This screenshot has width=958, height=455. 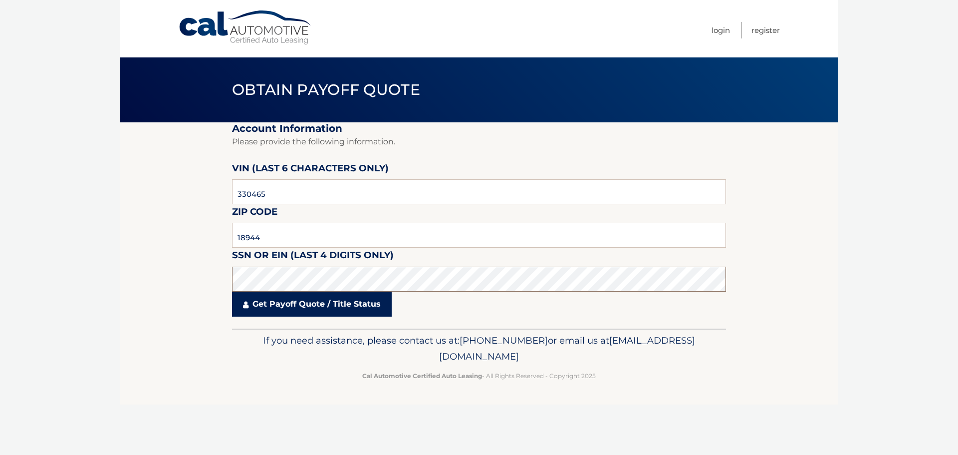 I want to click on label: SSN or EIN (last 4 digits only), so click(x=313, y=256).